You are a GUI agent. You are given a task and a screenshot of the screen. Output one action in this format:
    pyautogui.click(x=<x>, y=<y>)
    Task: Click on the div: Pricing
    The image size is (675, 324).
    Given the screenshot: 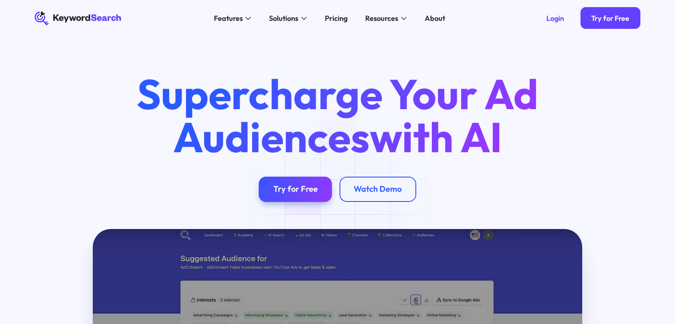 What is the action you would take?
    pyautogui.click(x=336, y=18)
    